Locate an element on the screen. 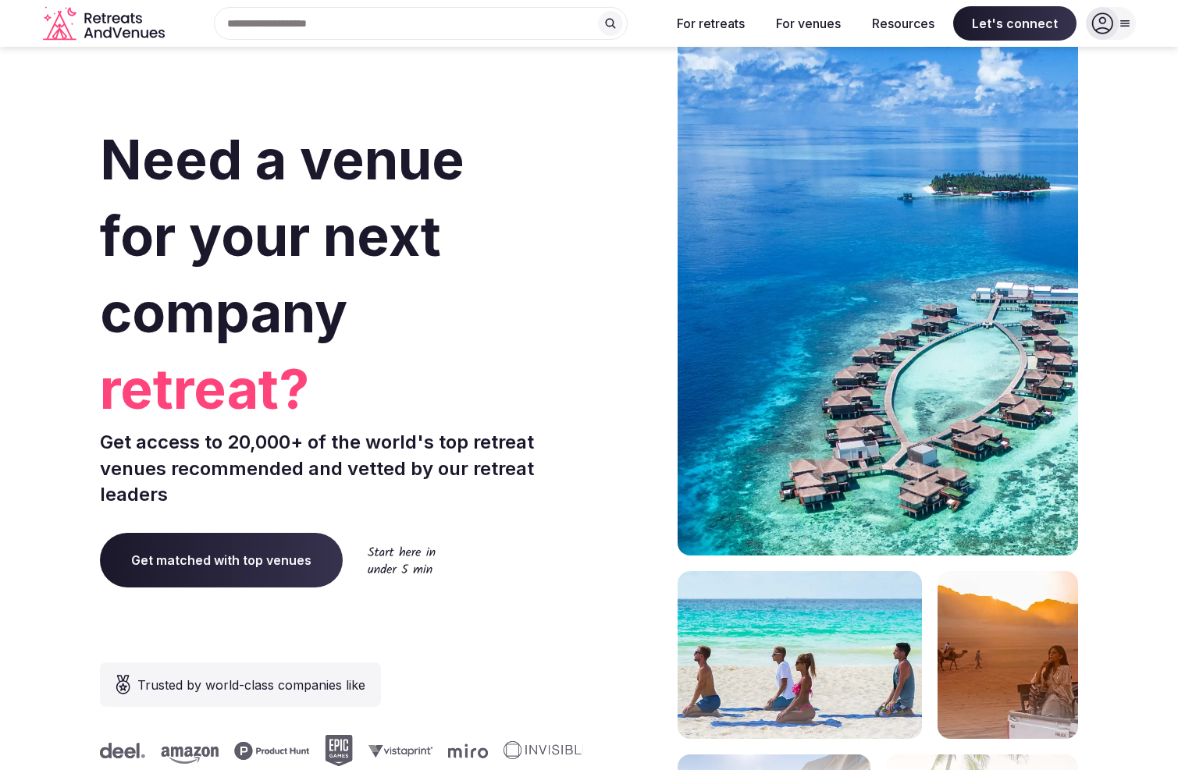 This screenshot has width=1178, height=770. svg: Epic Games company logo is located at coordinates (327, 751).